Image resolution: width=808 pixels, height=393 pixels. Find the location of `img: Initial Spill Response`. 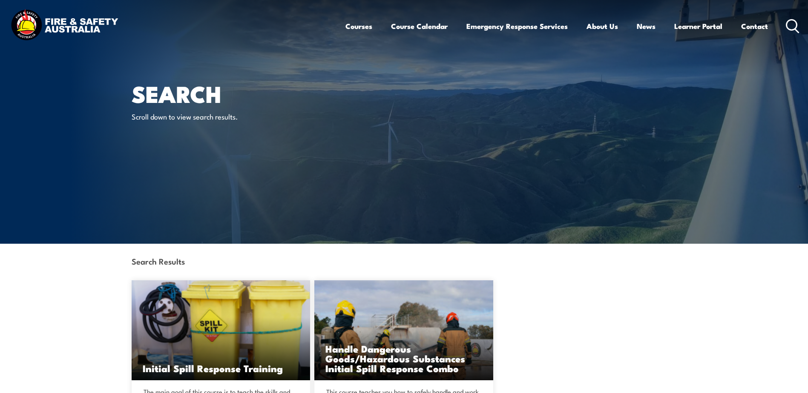

img: Initial Spill Response is located at coordinates (221, 330).